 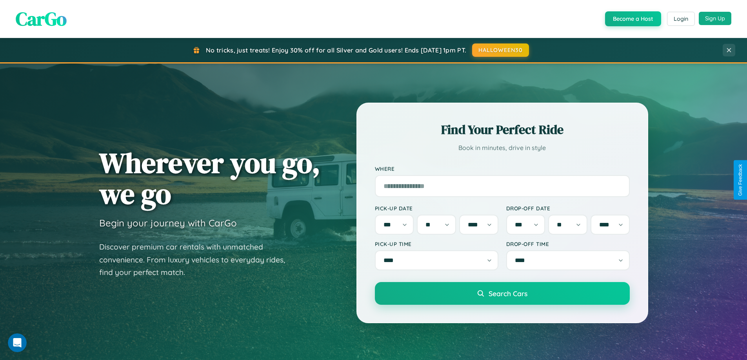 What do you see at coordinates (681, 19) in the screenshot?
I see `button: Login` at bounding box center [681, 19].